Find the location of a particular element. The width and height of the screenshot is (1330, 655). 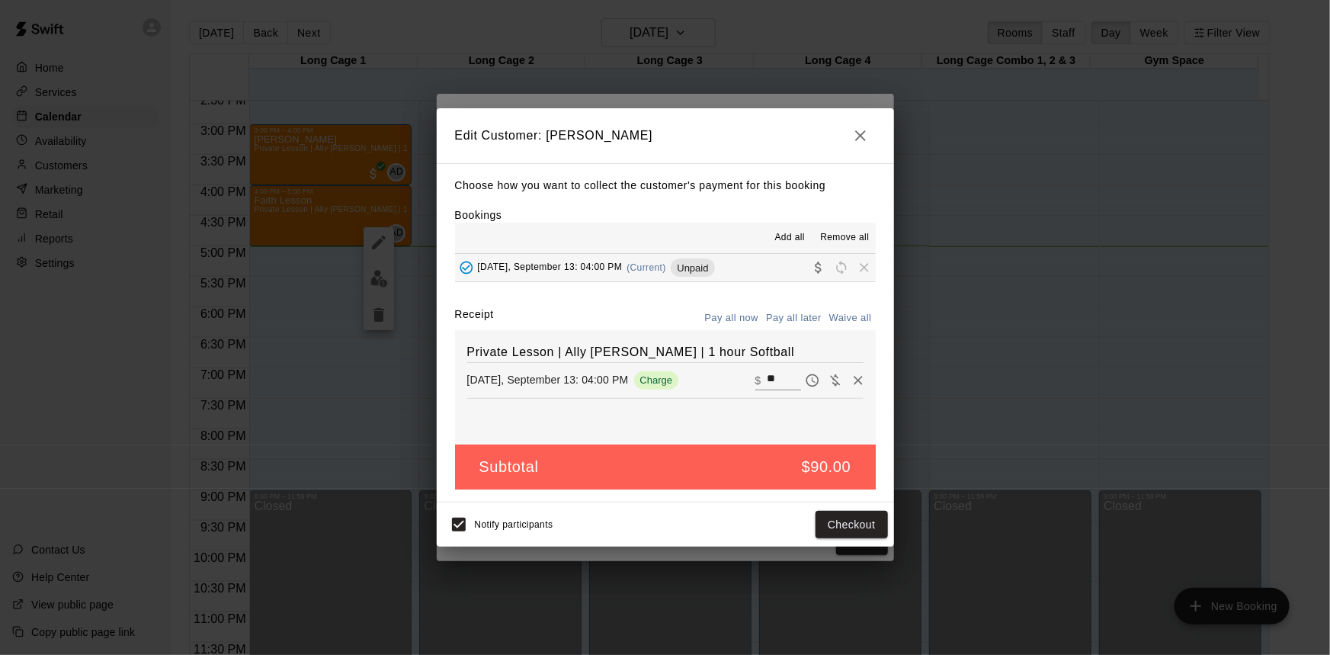

span: Waive payment is located at coordinates (835, 379).